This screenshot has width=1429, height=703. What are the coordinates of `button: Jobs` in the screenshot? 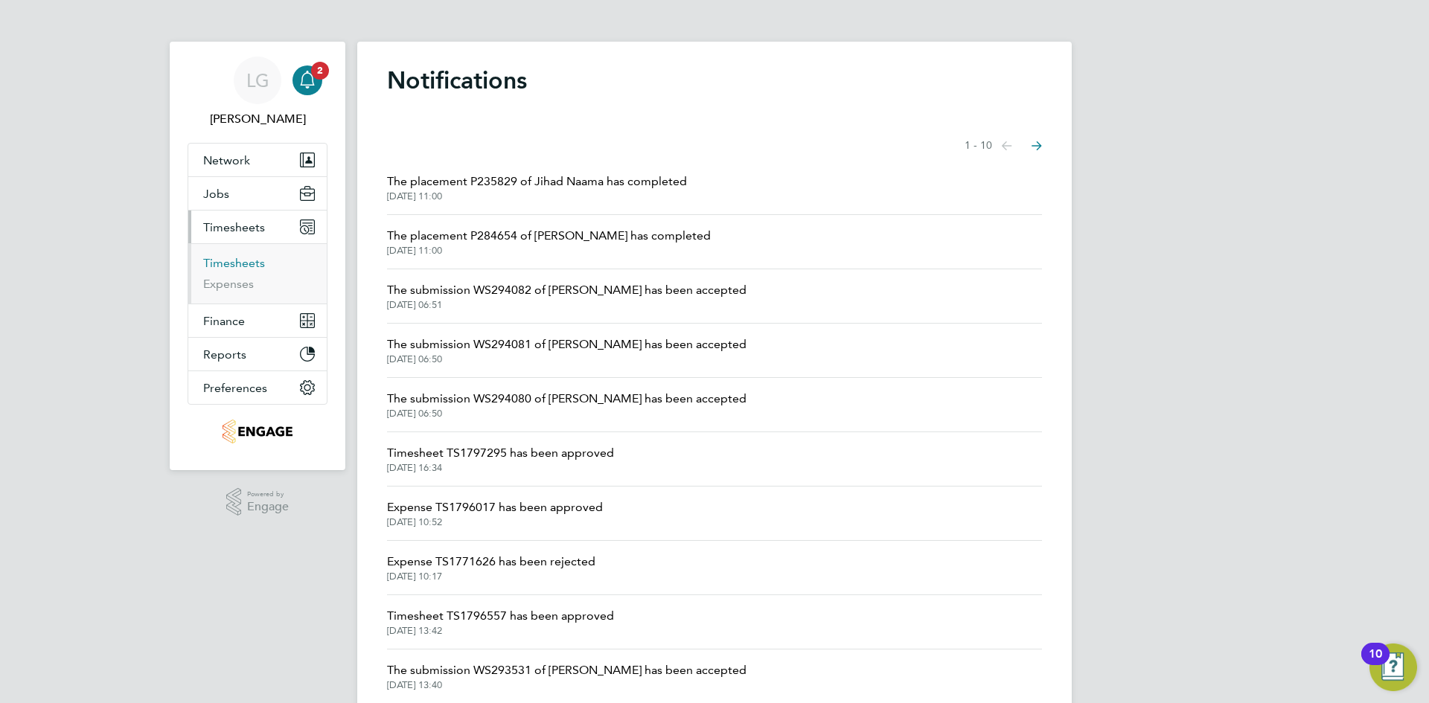 It's located at (257, 193).